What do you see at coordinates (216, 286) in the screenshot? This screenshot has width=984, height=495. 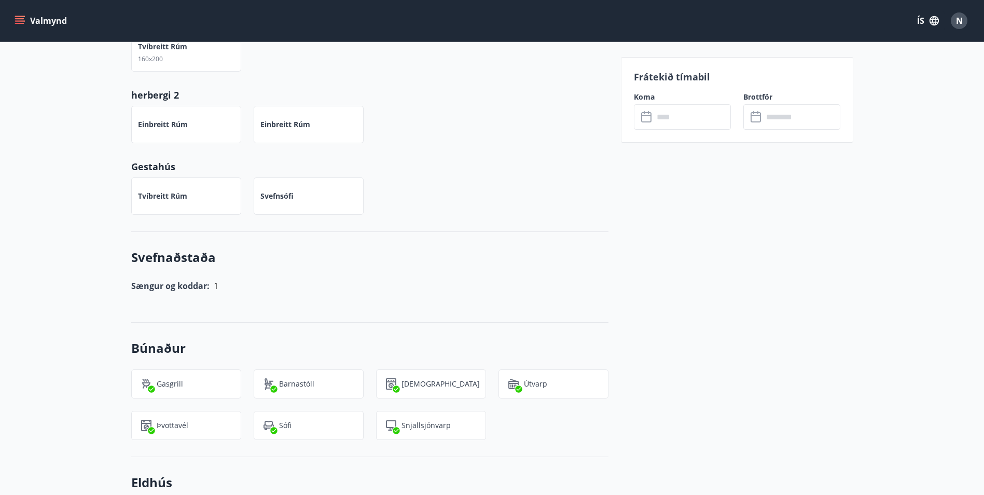 I see `h6: 1` at bounding box center [216, 286].